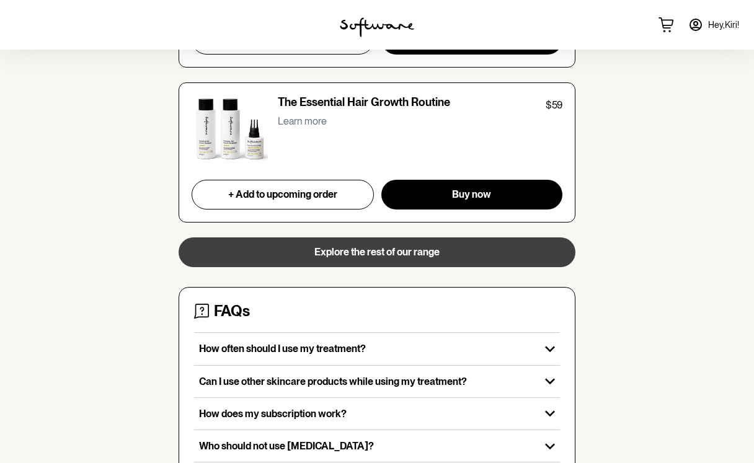  What do you see at coordinates (554, 105) in the screenshot?
I see `p: $59` at bounding box center [554, 105].